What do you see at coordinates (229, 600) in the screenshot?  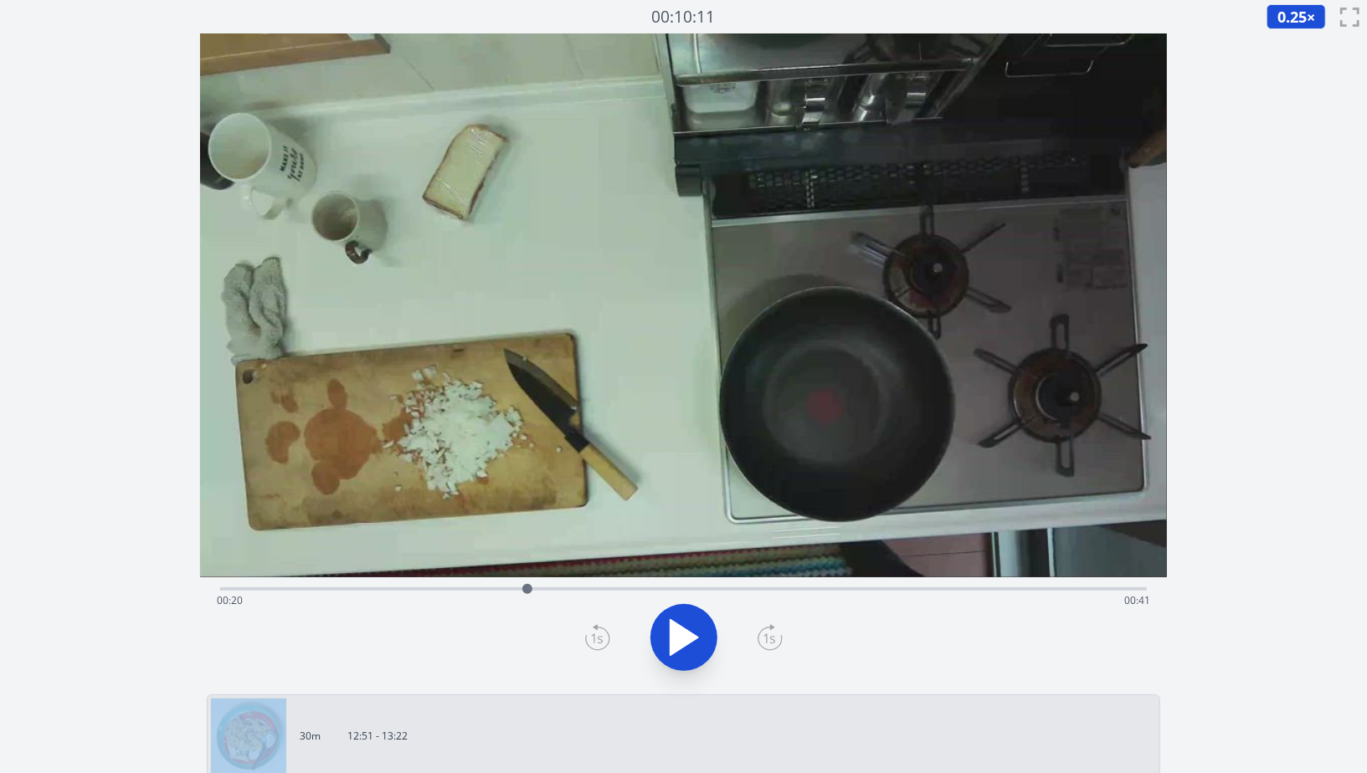 I see `span: 00:20` at bounding box center [229, 600].